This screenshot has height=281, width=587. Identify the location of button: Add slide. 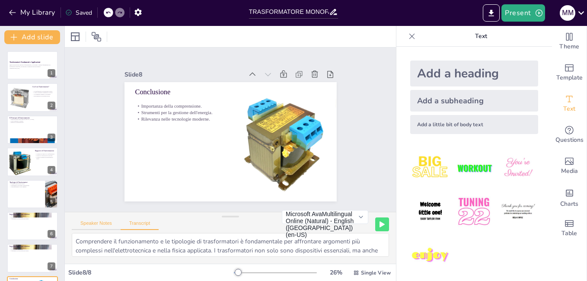
(32, 37).